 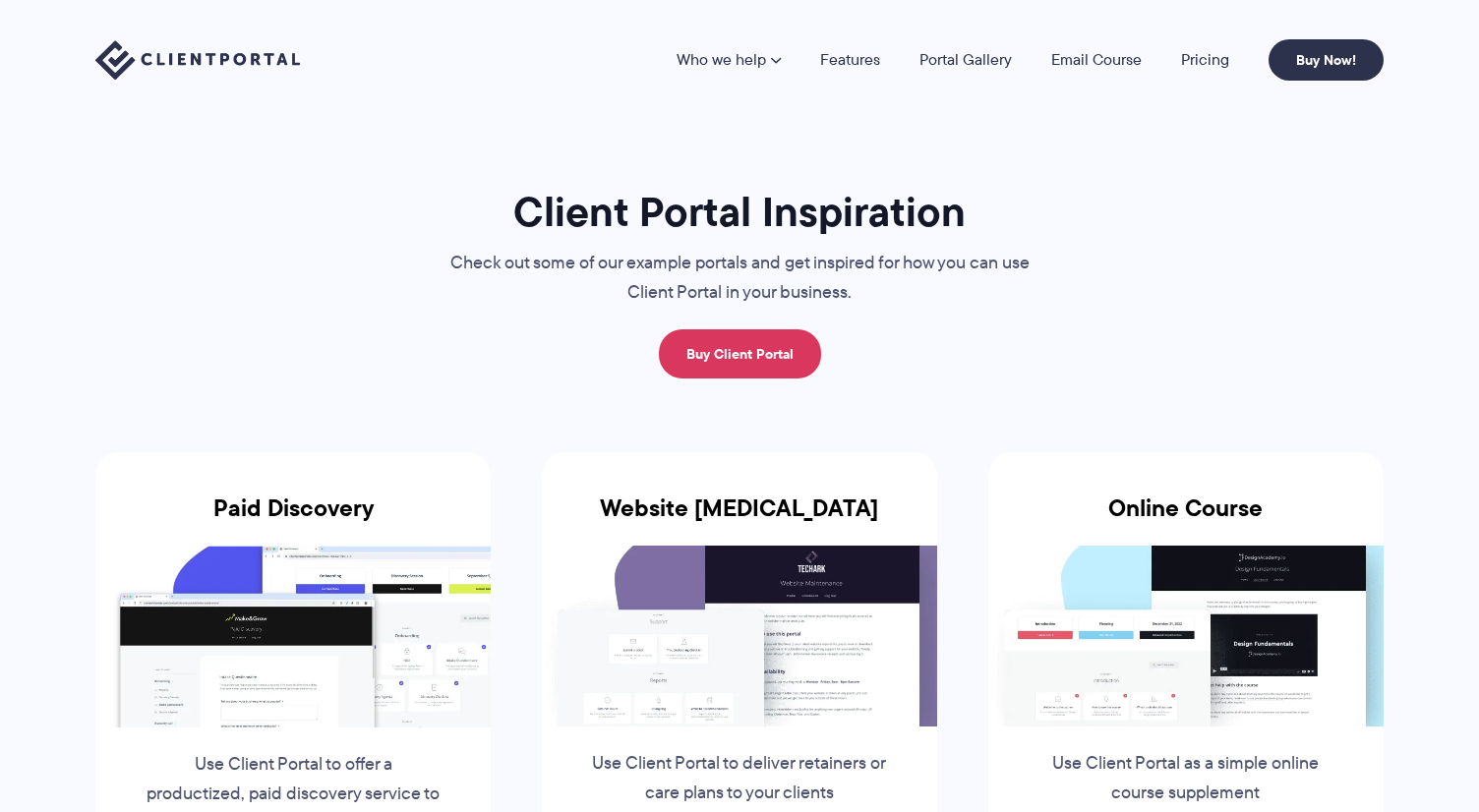 I want to click on a: Features, so click(x=850, y=60).